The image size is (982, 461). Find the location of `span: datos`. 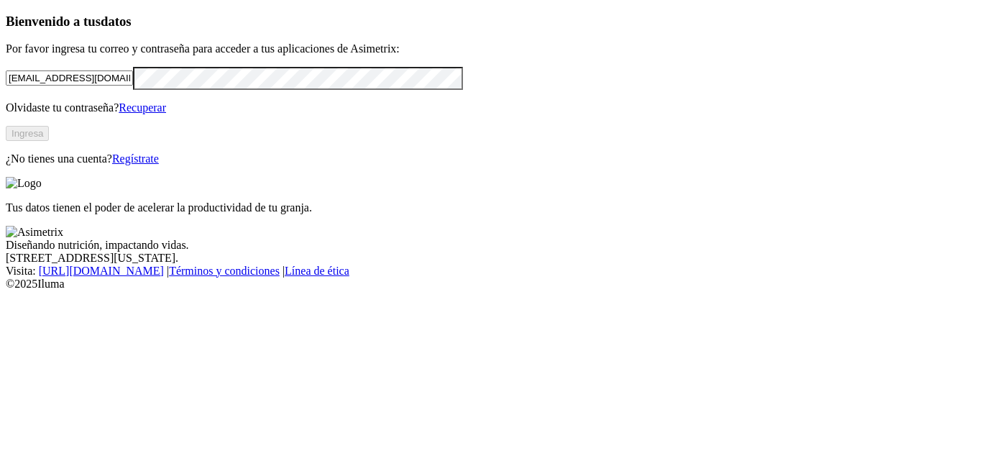

span: datos is located at coordinates (116, 21).